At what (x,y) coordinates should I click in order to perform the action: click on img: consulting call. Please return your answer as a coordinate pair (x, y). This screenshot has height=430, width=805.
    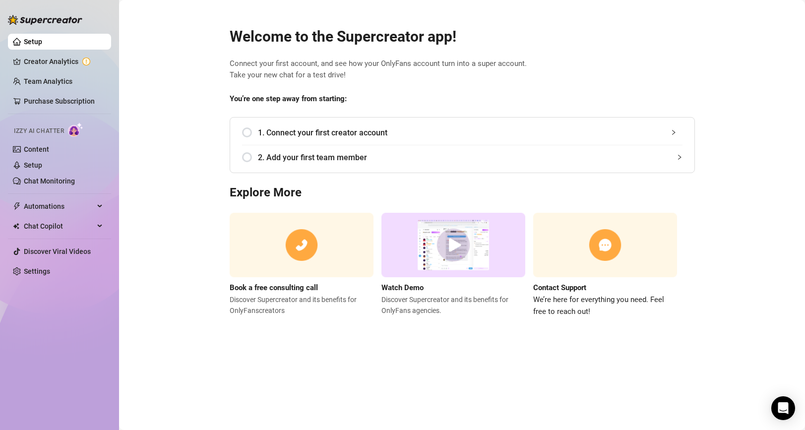
    Looking at the image, I should click on (302, 245).